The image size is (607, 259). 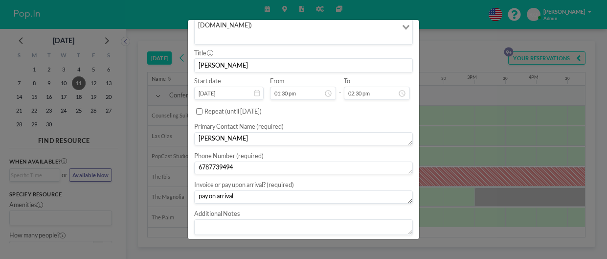 I want to click on label: Primary Contact Name (required), so click(x=239, y=127).